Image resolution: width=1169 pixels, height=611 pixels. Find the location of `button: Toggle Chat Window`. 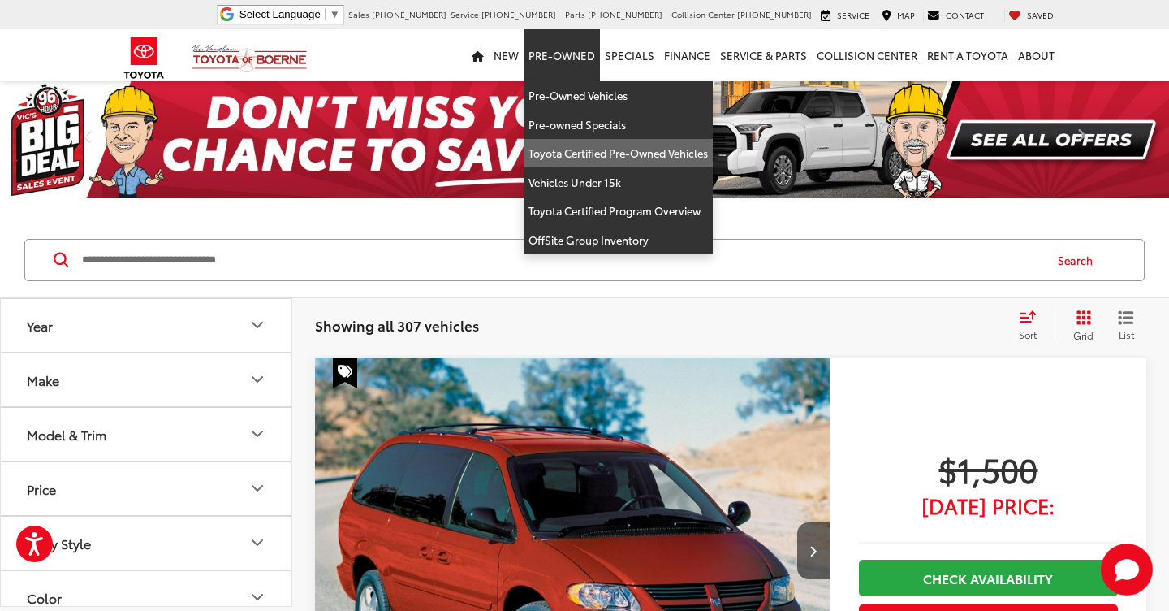

button: Toggle Chat Window is located at coordinates (1127, 569).